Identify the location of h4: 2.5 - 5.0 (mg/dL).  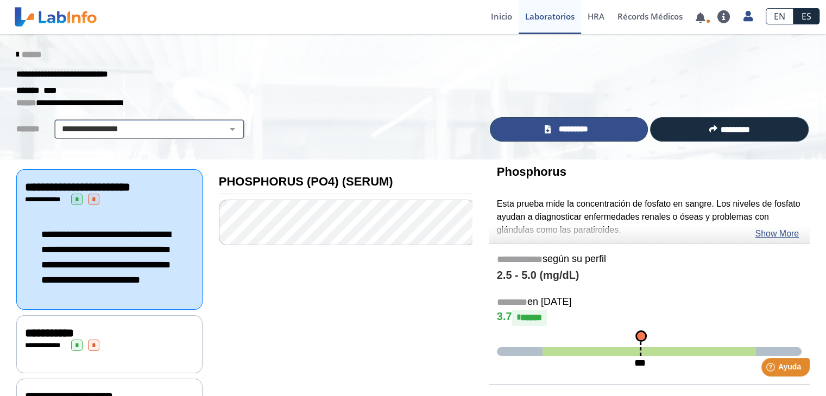
(649, 276).